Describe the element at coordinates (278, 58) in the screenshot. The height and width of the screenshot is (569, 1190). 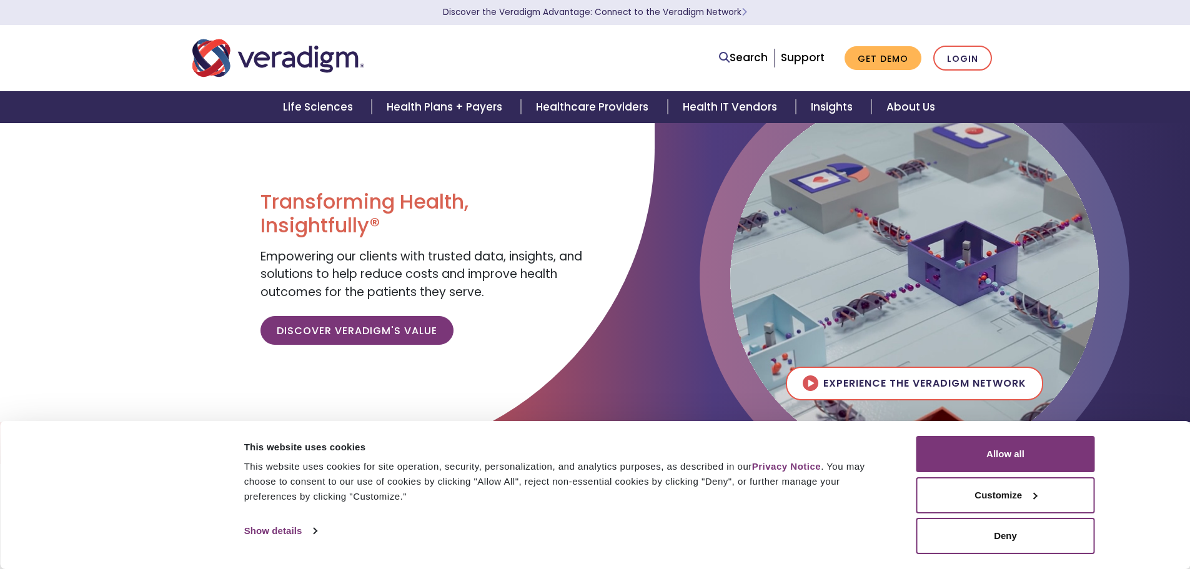
I see `img: Veradigm logo` at that location.